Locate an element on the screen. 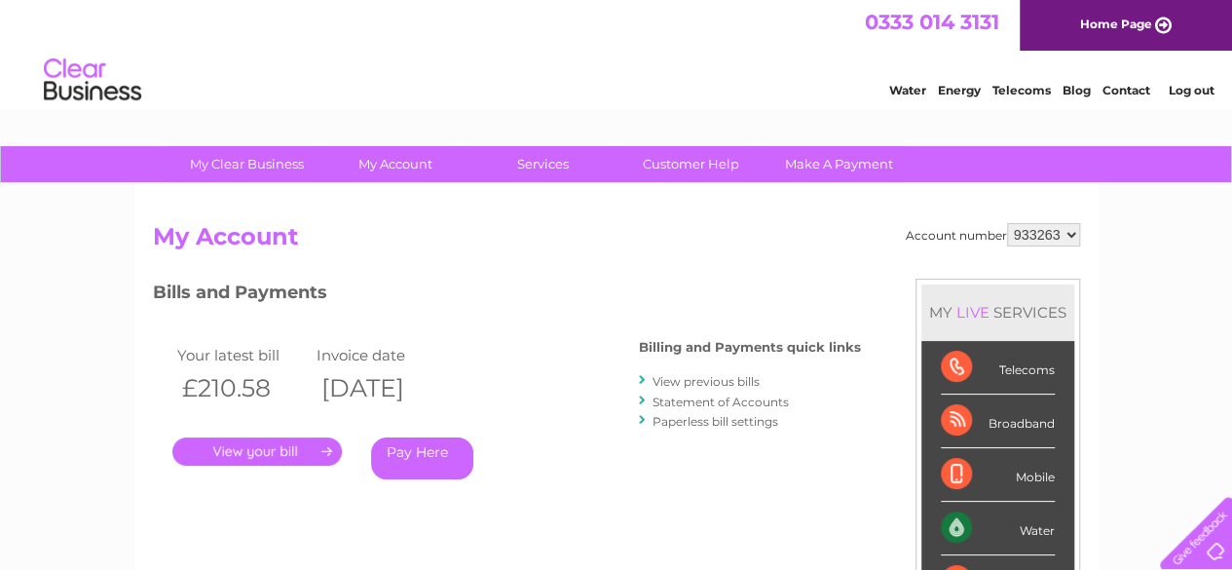 This screenshot has height=570, width=1232. h2: My Account is located at coordinates (617, 242).